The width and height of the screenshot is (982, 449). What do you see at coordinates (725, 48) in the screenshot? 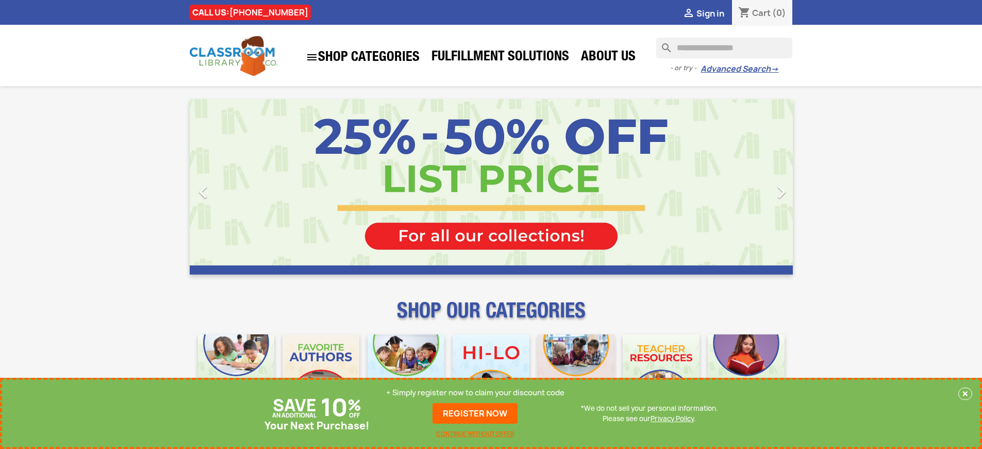
I see `input: Search` at bounding box center [725, 48].